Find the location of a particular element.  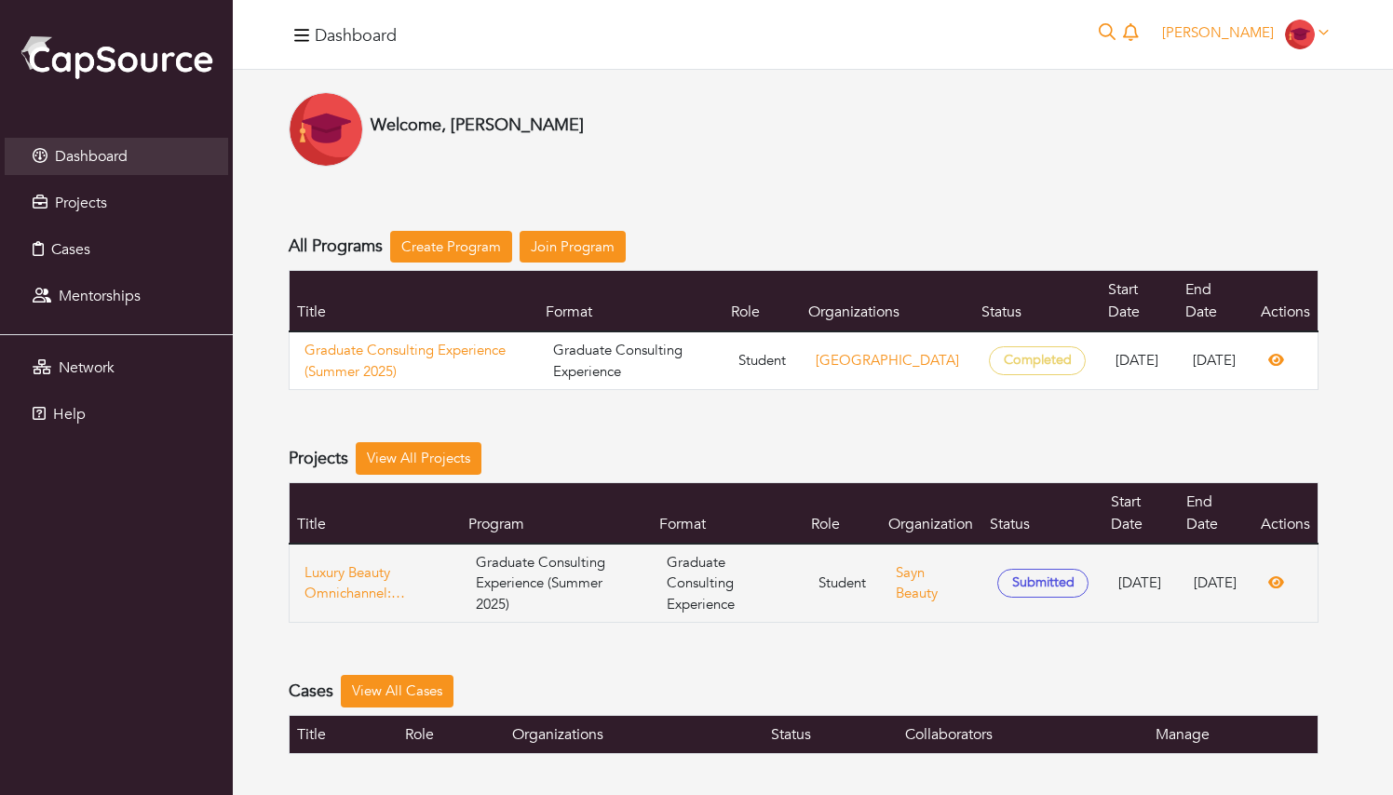

a: Graduate Consulting Experience (Summer 2025) is located at coordinates (414, 360).